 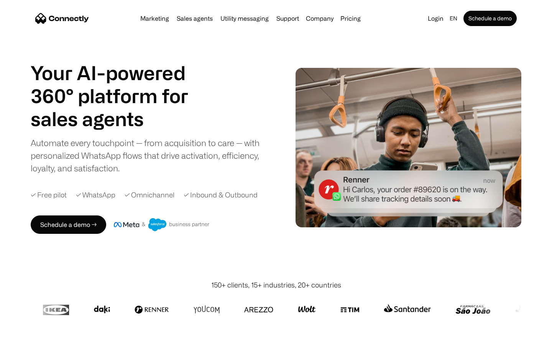 What do you see at coordinates (320, 18) in the screenshot?
I see `div: Company` at bounding box center [320, 18].